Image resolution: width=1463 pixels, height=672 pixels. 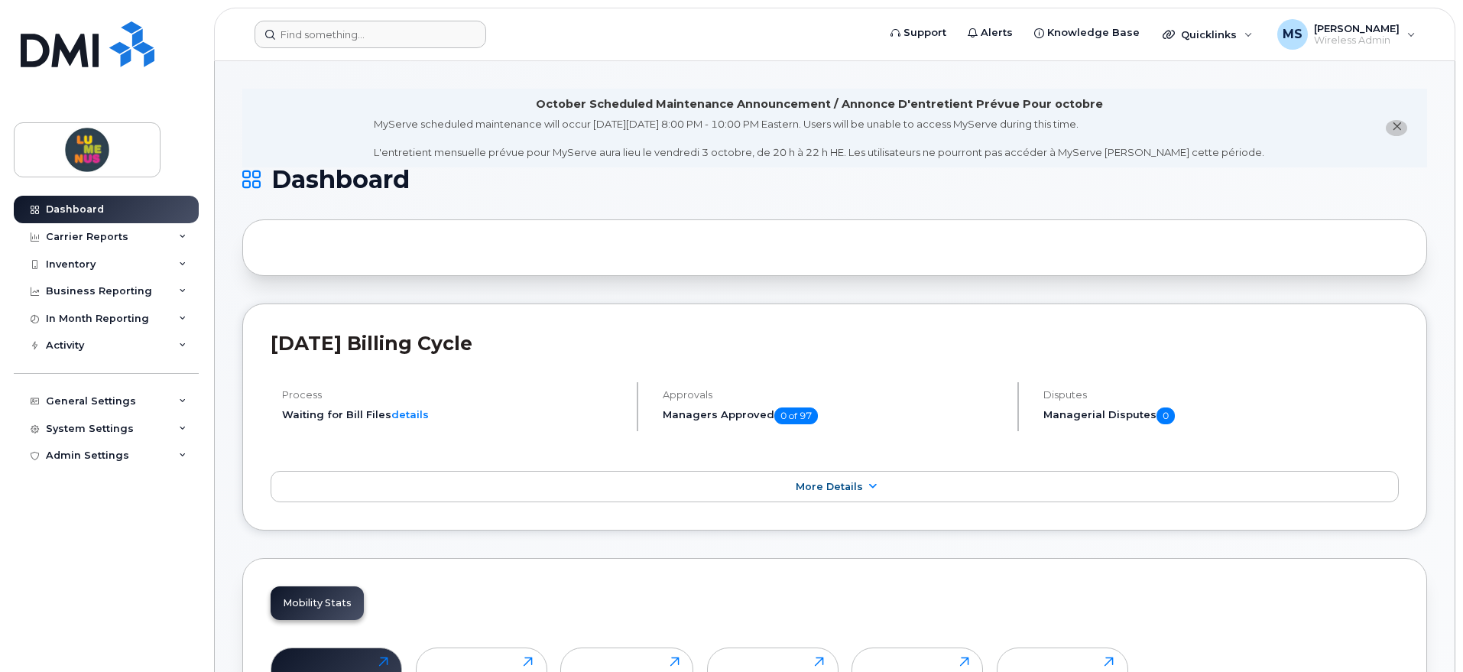 I want to click on button: close notification, so click(x=1396, y=128).